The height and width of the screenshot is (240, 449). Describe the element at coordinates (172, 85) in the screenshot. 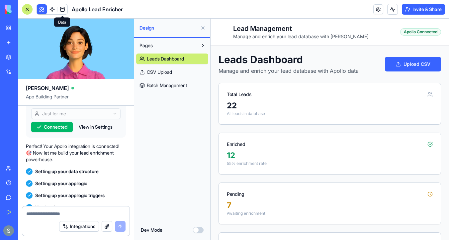

I see `a: Batch Management` at that location.